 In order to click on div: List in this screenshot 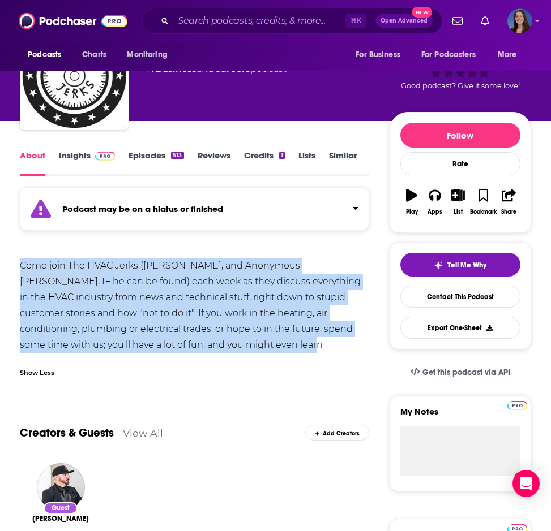, I will do `click(458, 212)`.